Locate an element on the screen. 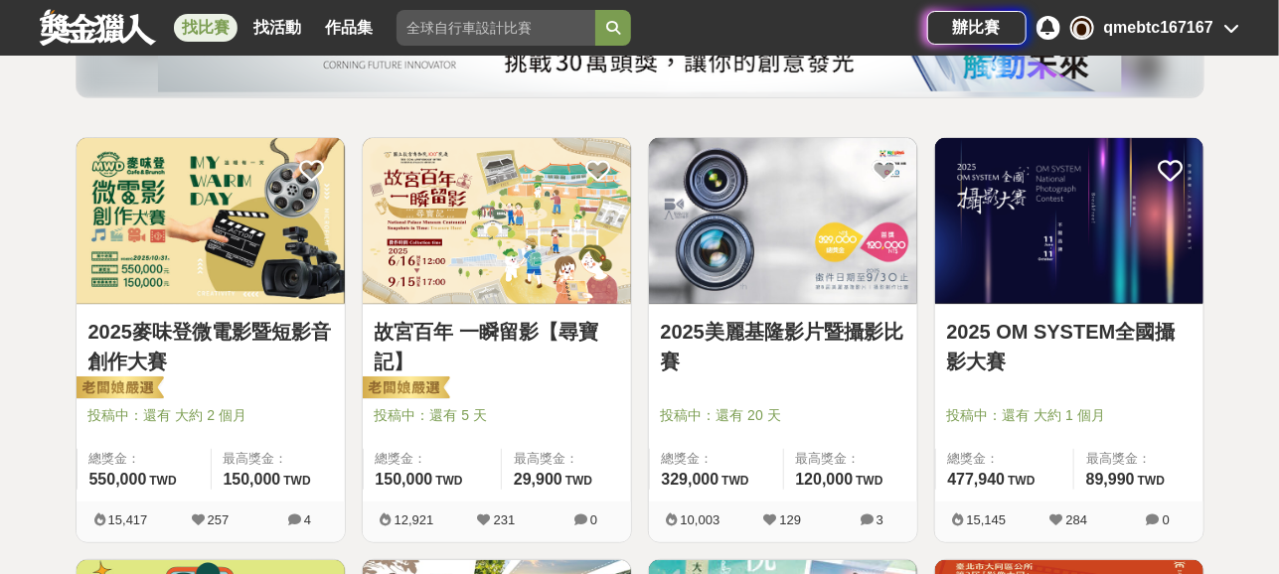 Image resolution: width=1279 pixels, height=574 pixels. a: 辦比賽 is located at coordinates (977, 28).